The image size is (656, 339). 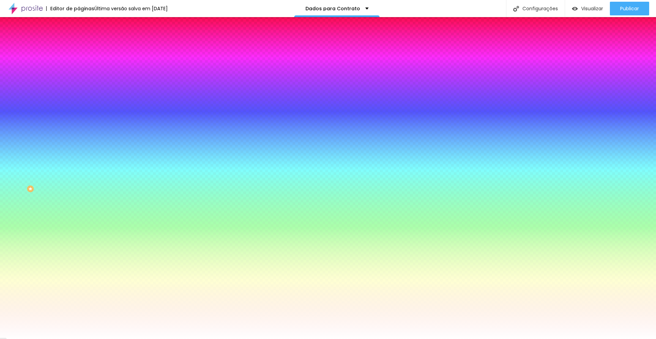 I want to click on span: Publicar, so click(x=629, y=9).